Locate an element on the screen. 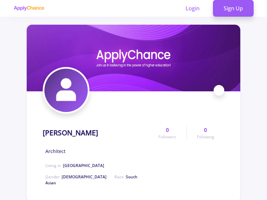 Image resolution: width=267 pixels, height=200 pixels. img: applychance logo text only is located at coordinates (29, 8).